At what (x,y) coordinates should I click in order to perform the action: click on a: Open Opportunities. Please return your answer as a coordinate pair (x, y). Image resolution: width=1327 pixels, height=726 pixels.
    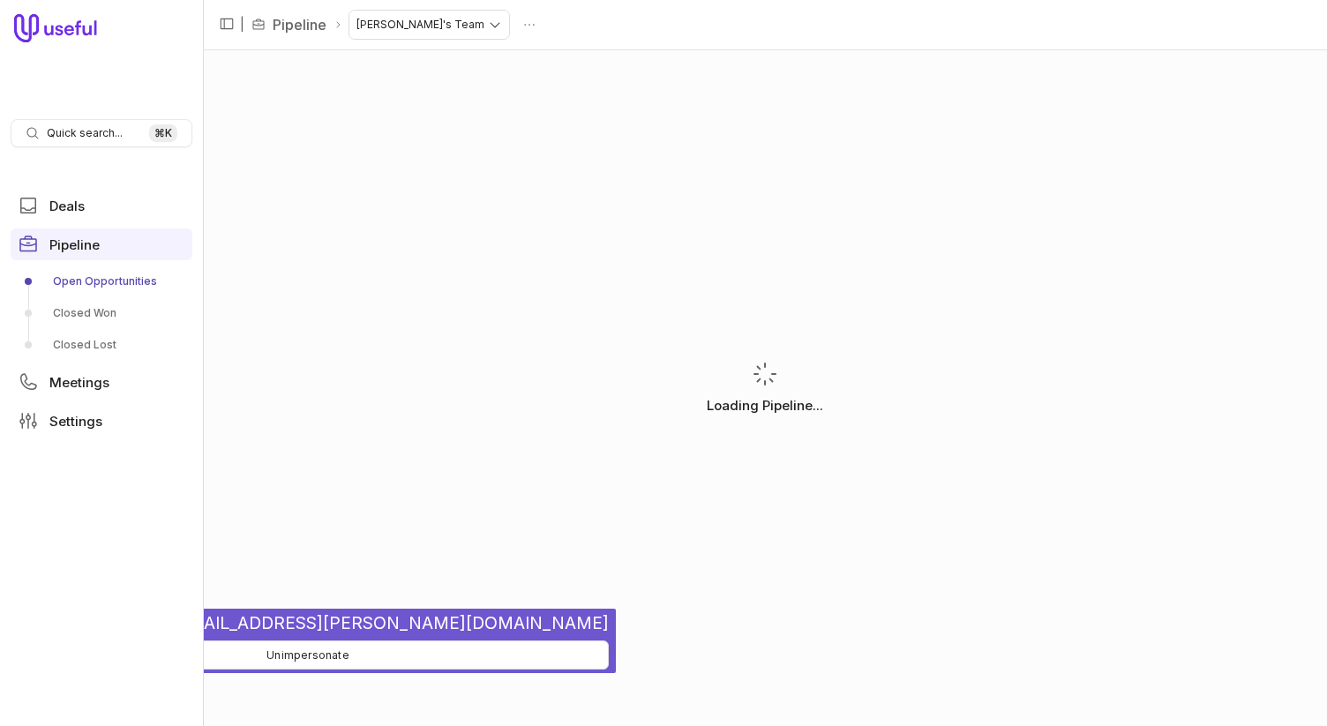
    Looking at the image, I should click on (101, 281).